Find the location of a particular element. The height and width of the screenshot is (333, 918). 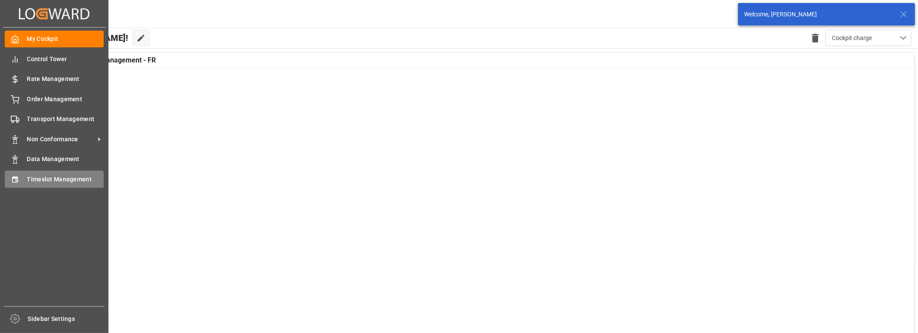

span: Control Tower is located at coordinates (65, 59).